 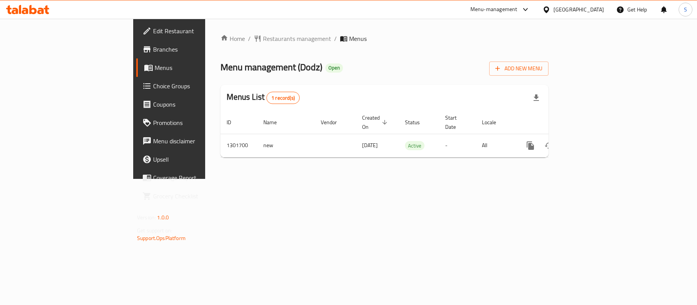 What do you see at coordinates (275, 122) in the screenshot?
I see `span: Name` at bounding box center [275, 122].